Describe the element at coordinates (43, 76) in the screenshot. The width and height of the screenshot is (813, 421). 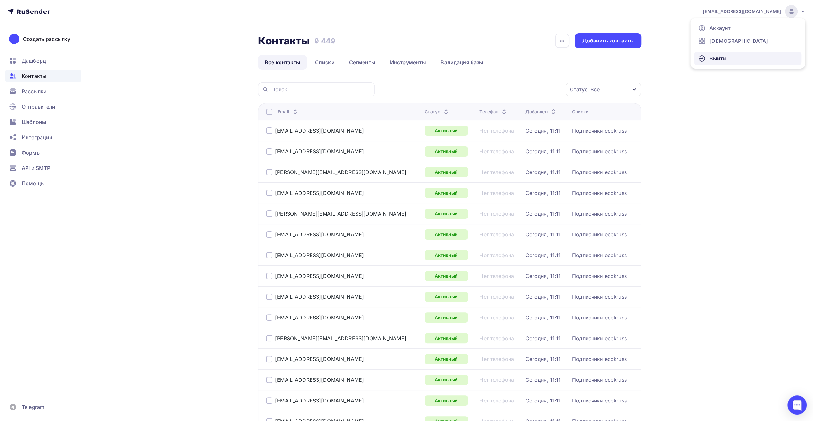
I see `a: Контакты` at that location.